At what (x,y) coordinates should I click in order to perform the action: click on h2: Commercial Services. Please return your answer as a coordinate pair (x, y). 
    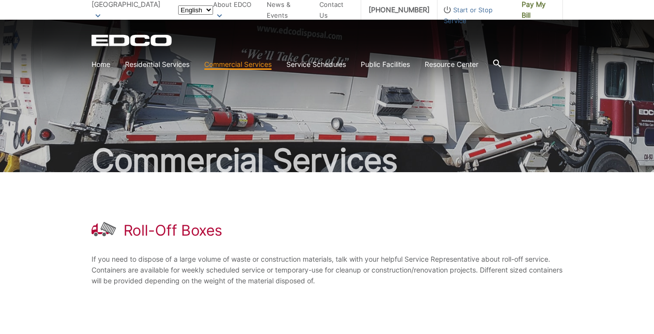
    Looking at the image, I should click on (327, 160).